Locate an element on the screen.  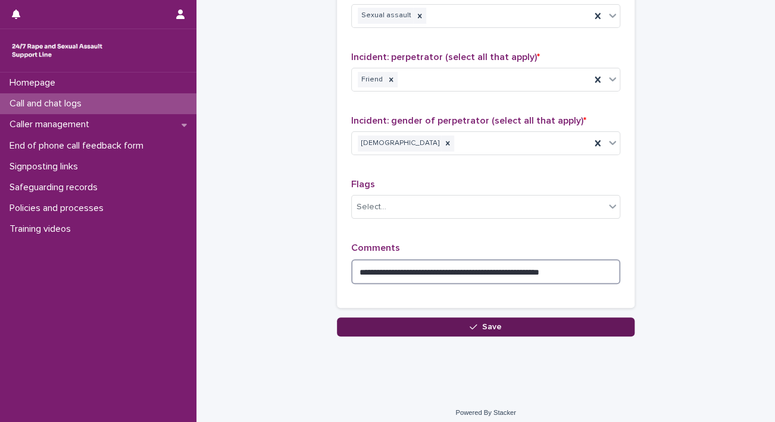
p: Call and chat logs is located at coordinates (48, 104).